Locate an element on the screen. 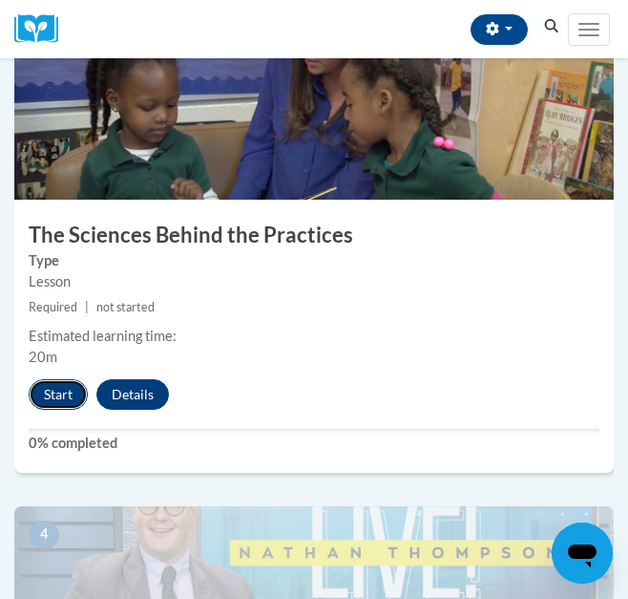 This screenshot has width=628, height=599. a: Cox Campus is located at coordinates (43, 29).